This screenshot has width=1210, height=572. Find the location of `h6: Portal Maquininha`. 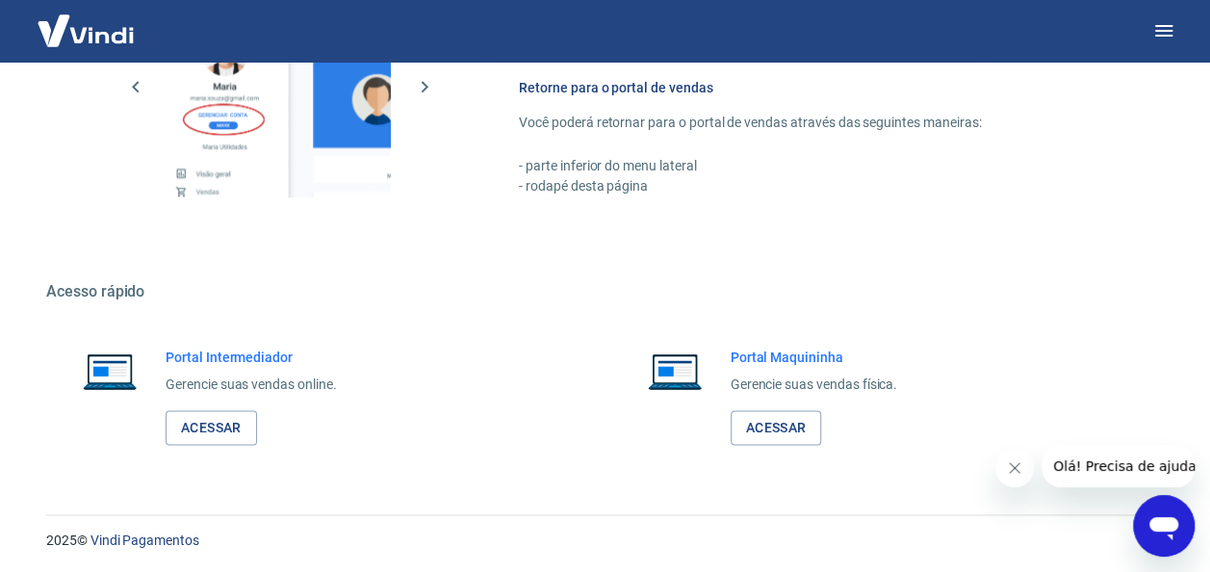

h6: Portal Maquininha is located at coordinates (814, 357).